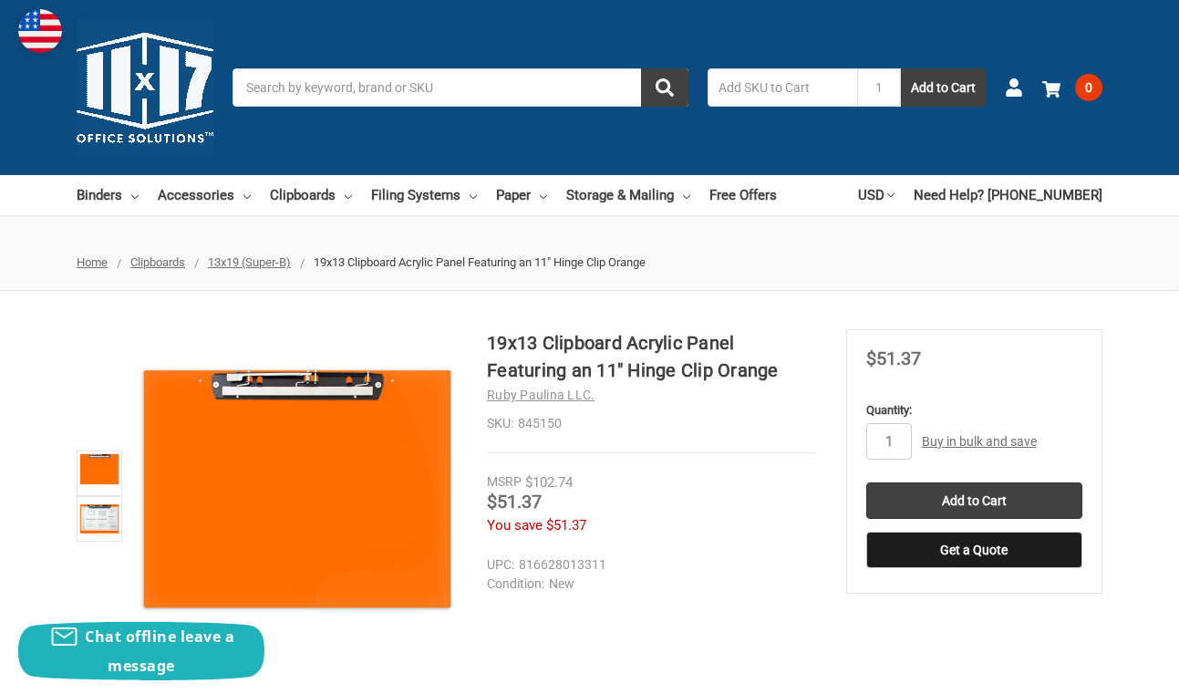 The image size is (1179, 694). I want to click on span: You save, so click(514, 525).